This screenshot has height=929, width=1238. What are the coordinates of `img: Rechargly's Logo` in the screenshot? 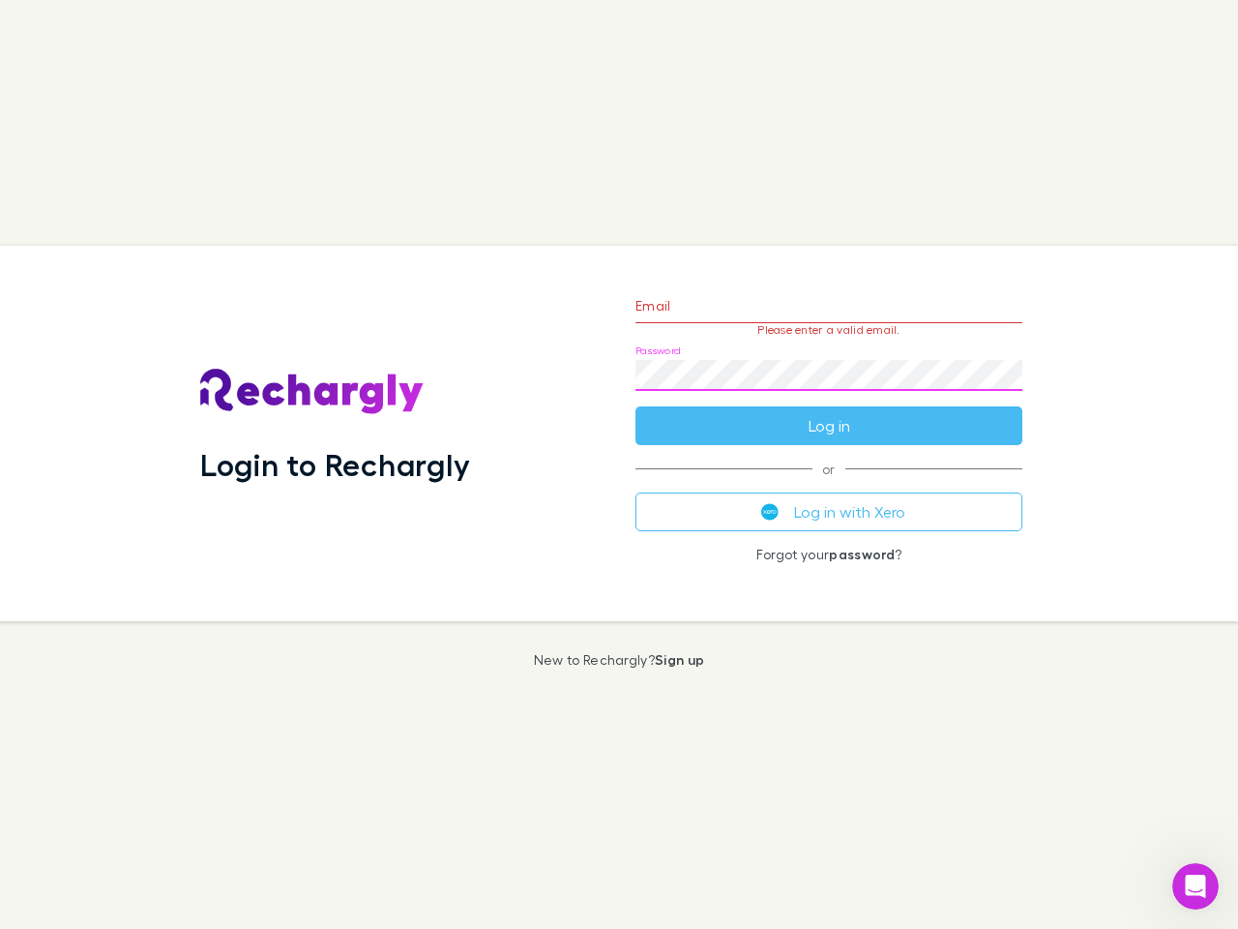 It's located at (312, 392).